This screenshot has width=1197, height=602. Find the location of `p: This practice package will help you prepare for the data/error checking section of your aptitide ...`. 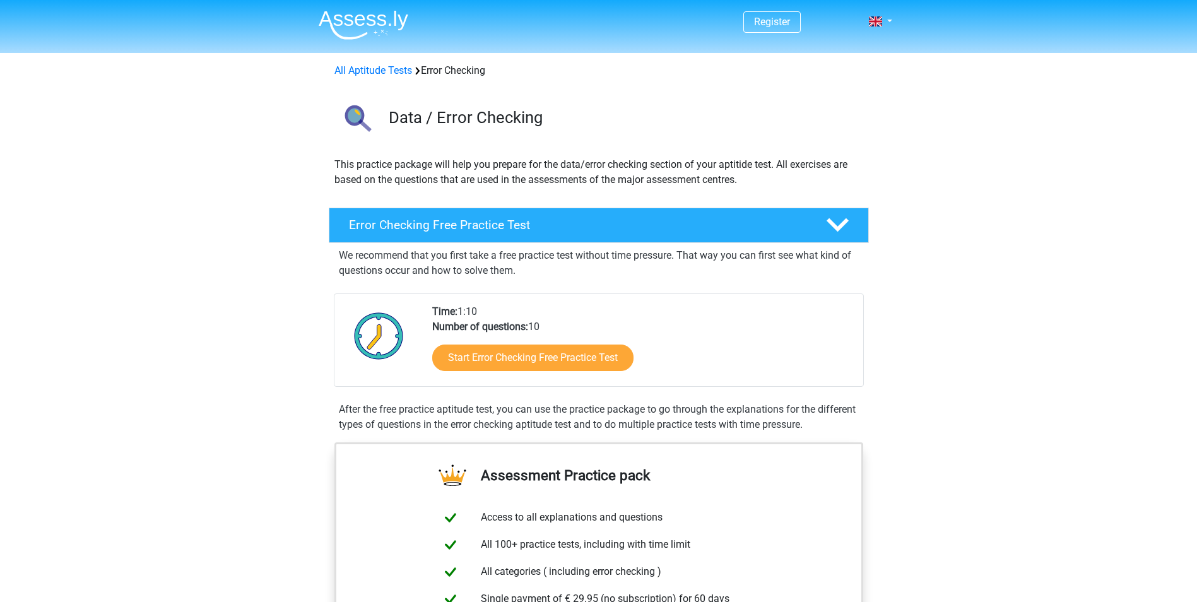

p: This practice package will help you prepare for the data/error checking section of your aptitide ... is located at coordinates (599, 172).